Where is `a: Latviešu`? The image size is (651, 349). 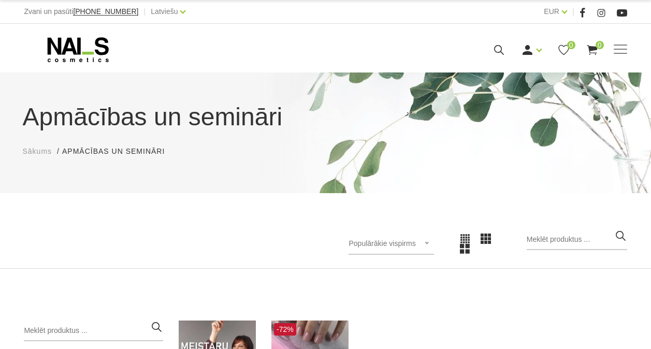
a: Latviešu is located at coordinates (164, 11).